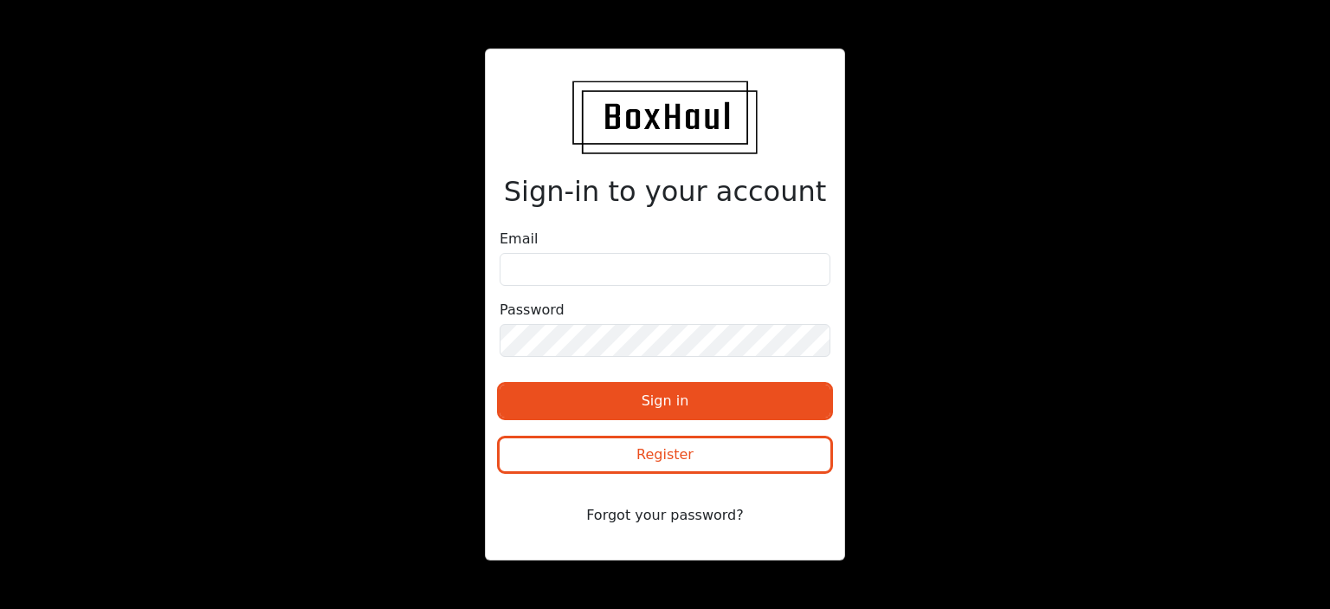  What do you see at coordinates (665, 191) in the screenshot?
I see `h2: Sign-in to your account` at bounding box center [665, 191].